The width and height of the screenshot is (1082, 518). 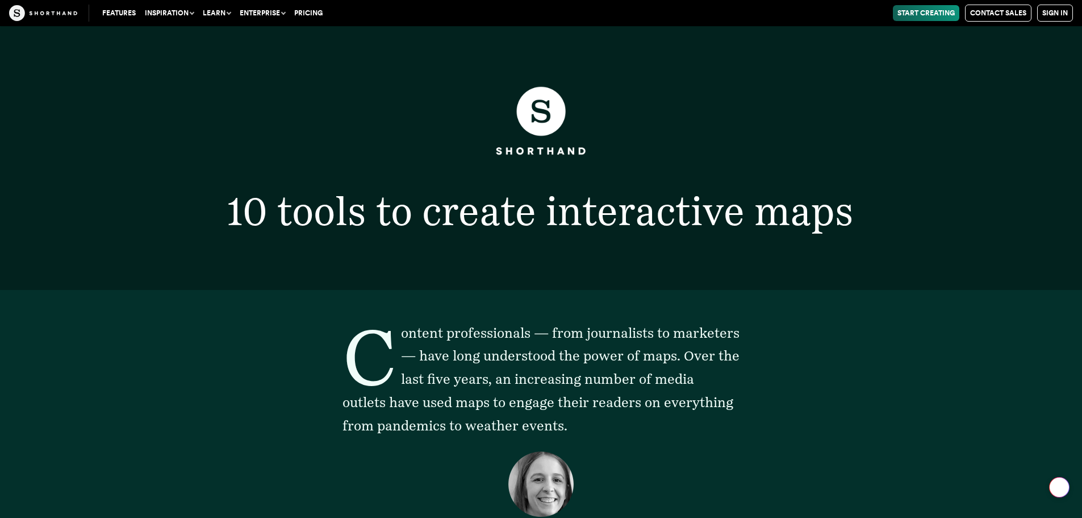 I want to click on a: Sign in, so click(x=1055, y=13).